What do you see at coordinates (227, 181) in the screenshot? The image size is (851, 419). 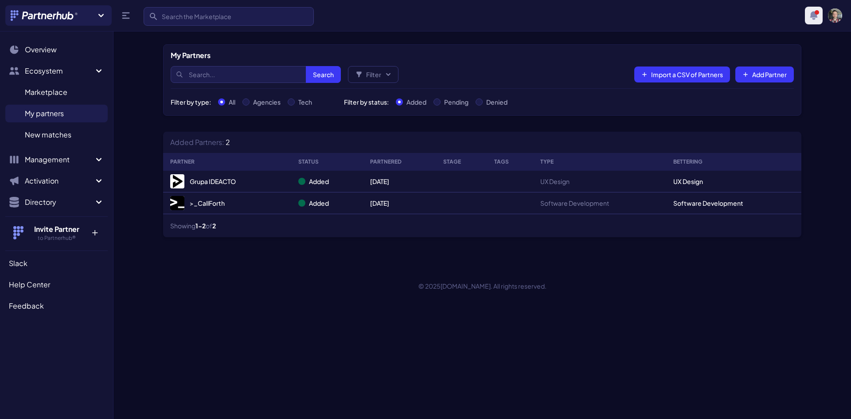 I see `a: Grupa IDEACTO` at bounding box center [227, 181].